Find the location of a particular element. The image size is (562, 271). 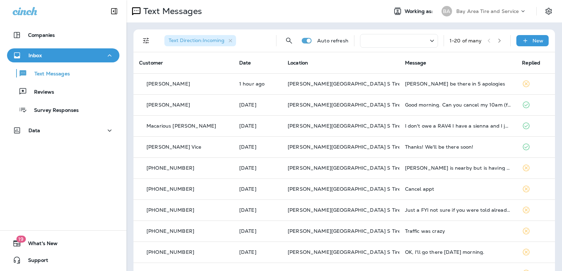

button: Search Messages is located at coordinates (289, 41).